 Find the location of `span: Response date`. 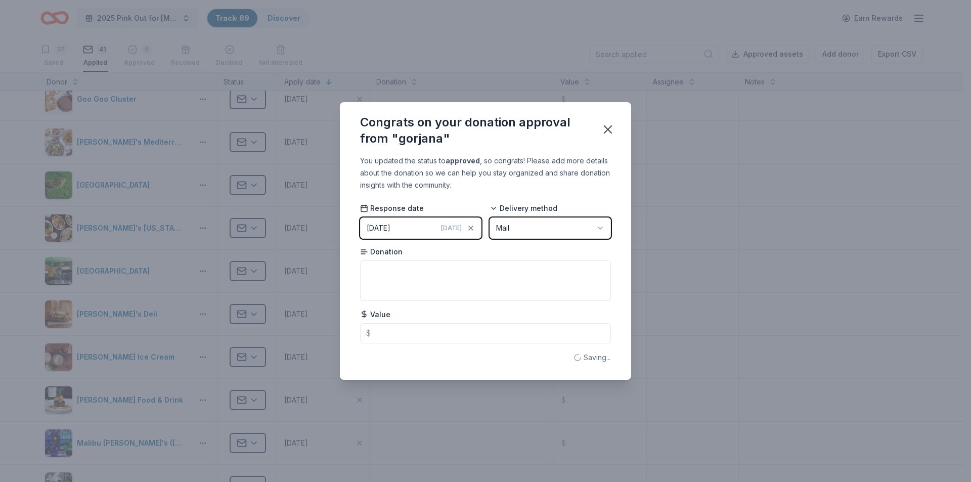

span: Response date is located at coordinates (392, 208).